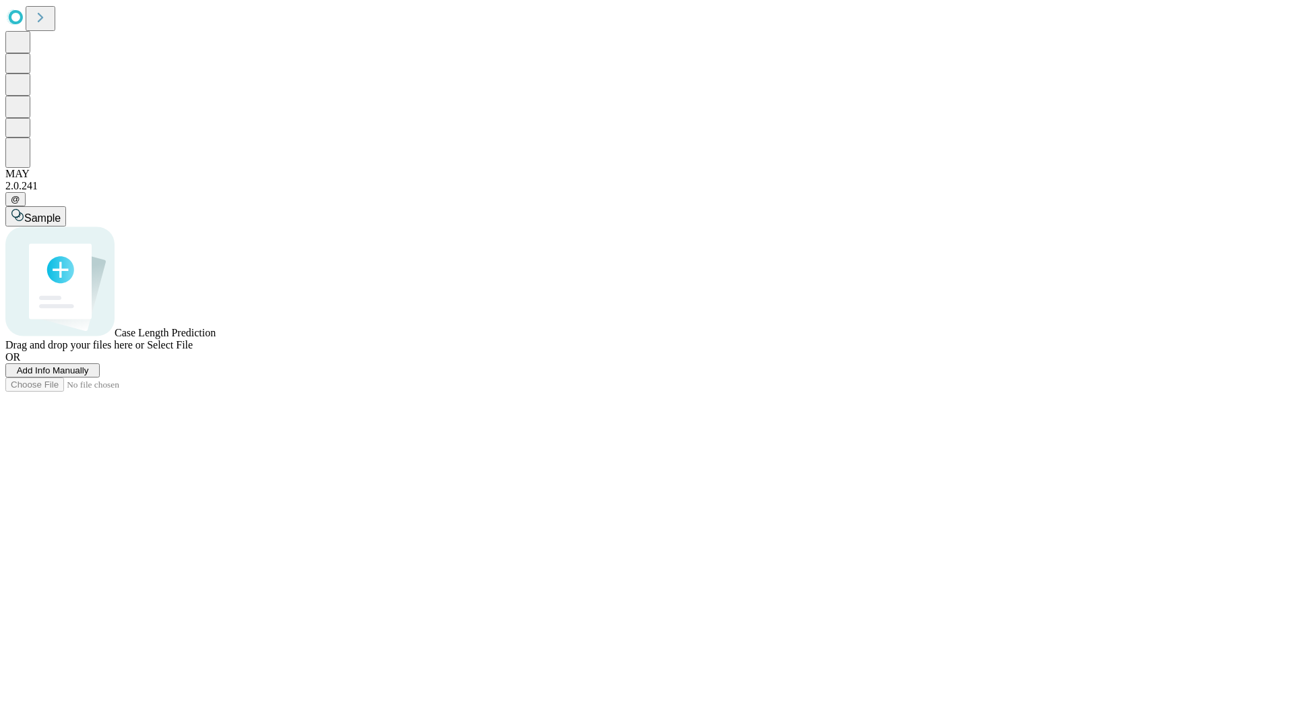  I want to click on div: MAY, so click(647, 174).